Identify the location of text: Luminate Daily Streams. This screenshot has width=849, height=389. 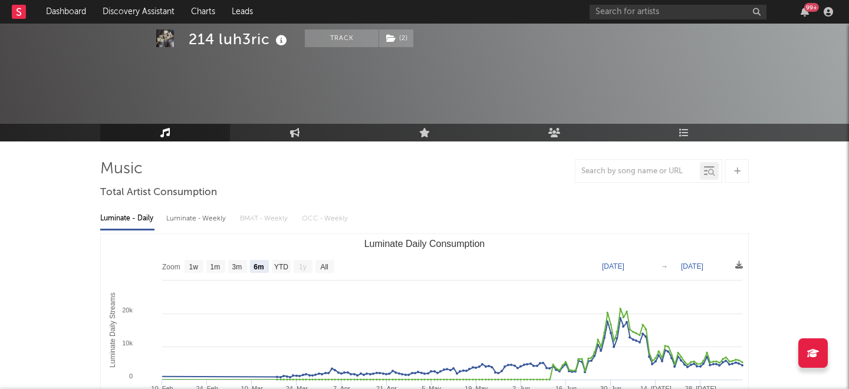
(113, 330).